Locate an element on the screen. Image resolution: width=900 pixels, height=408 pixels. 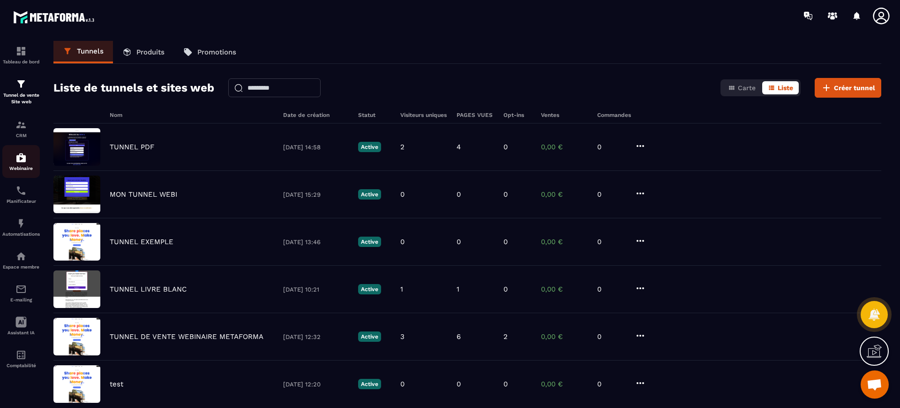
a: automationsautomationsAutomatisations is located at coordinates (21, 227).